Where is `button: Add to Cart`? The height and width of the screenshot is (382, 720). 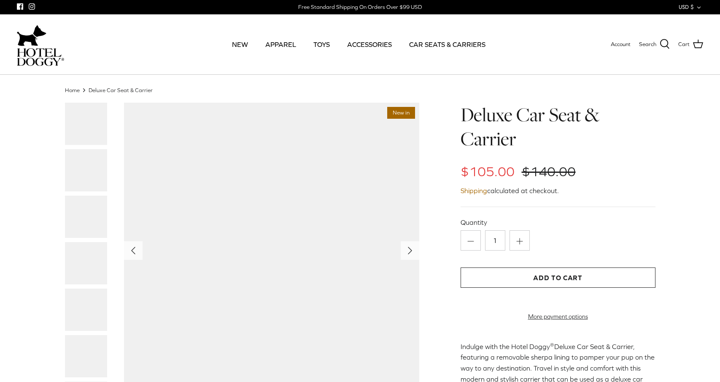 button: Add to Cart is located at coordinates (558, 277).